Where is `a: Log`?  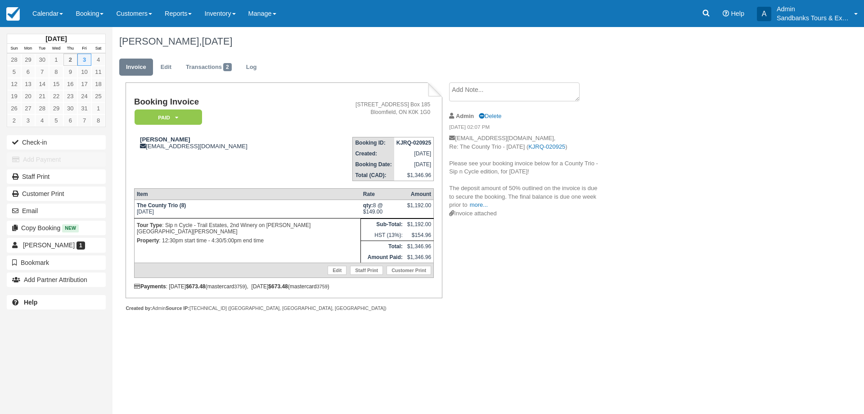 a: Log is located at coordinates (252, 67).